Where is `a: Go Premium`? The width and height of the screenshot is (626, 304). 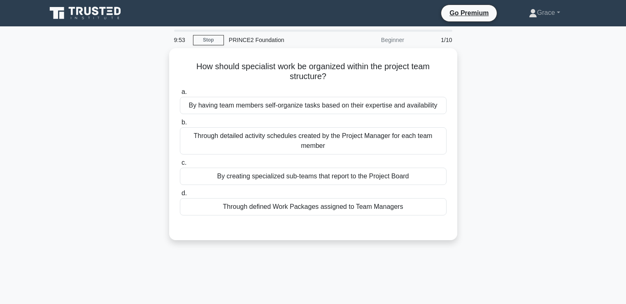
a: Go Premium is located at coordinates (469, 13).